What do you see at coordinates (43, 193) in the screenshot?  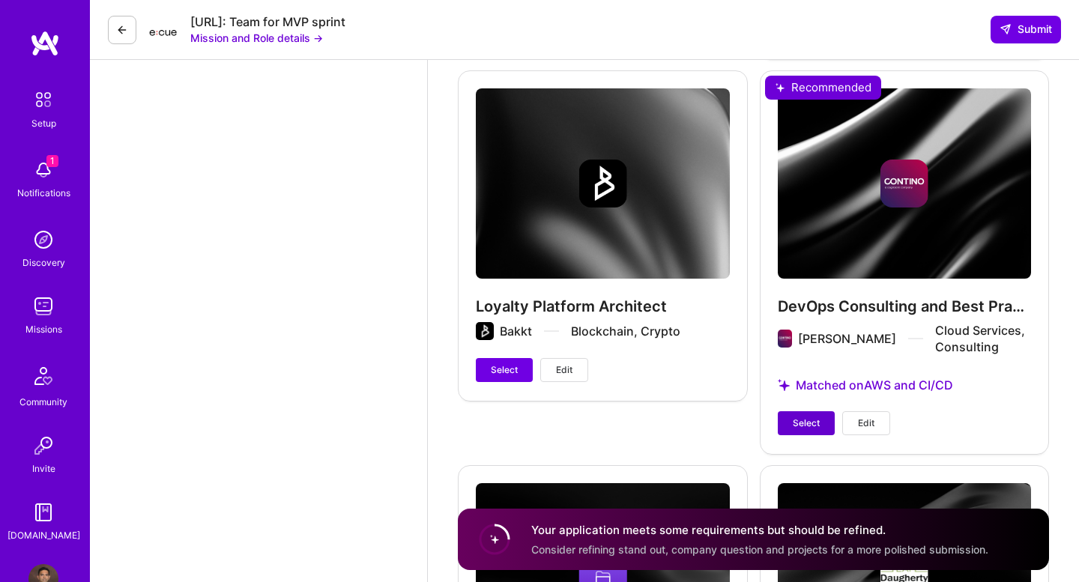 I see `div: Notifications` at bounding box center [43, 193].